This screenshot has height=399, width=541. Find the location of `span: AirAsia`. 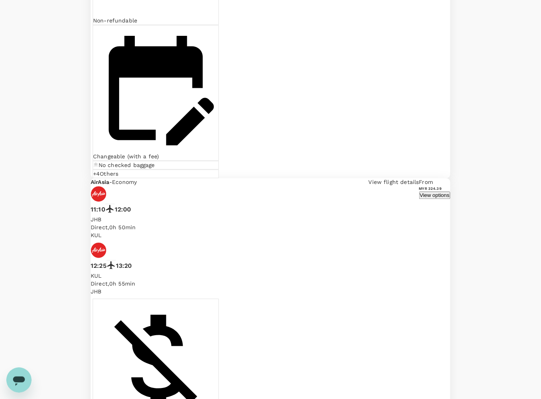

span: AirAsia is located at coordinates (100, 182).